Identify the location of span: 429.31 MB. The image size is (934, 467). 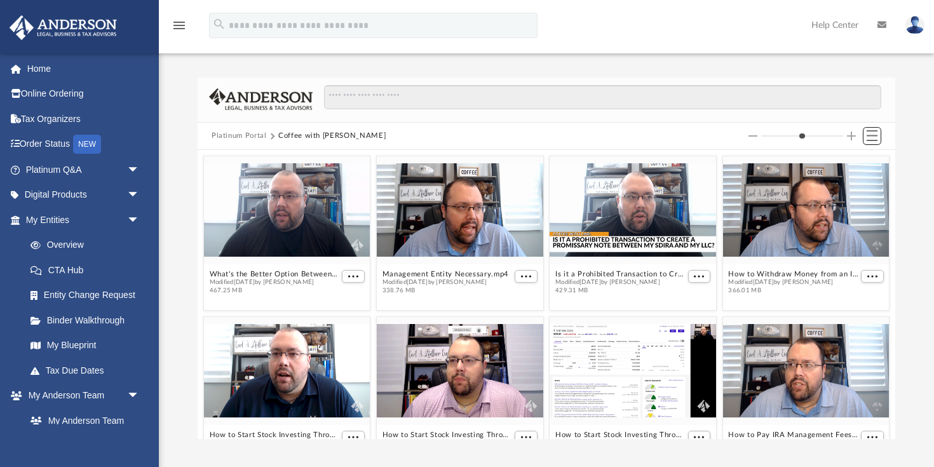
(620, 290).